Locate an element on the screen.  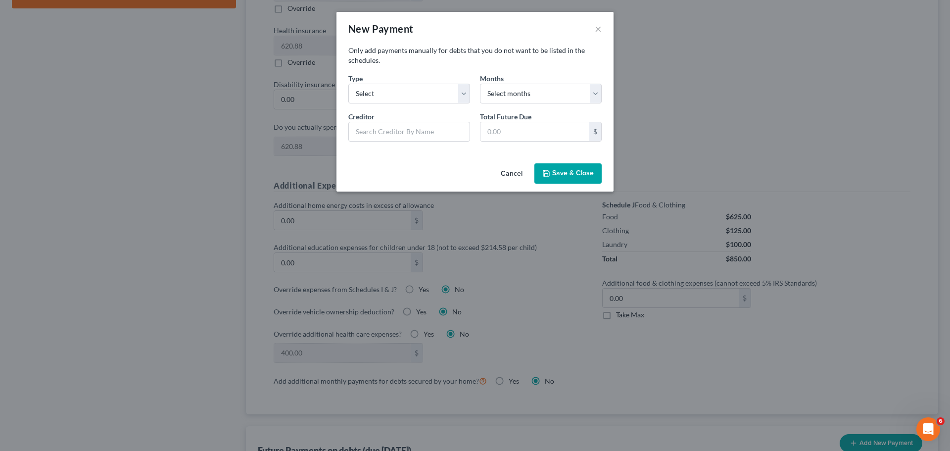
div: New Payment is located at coordinates (380, 29).